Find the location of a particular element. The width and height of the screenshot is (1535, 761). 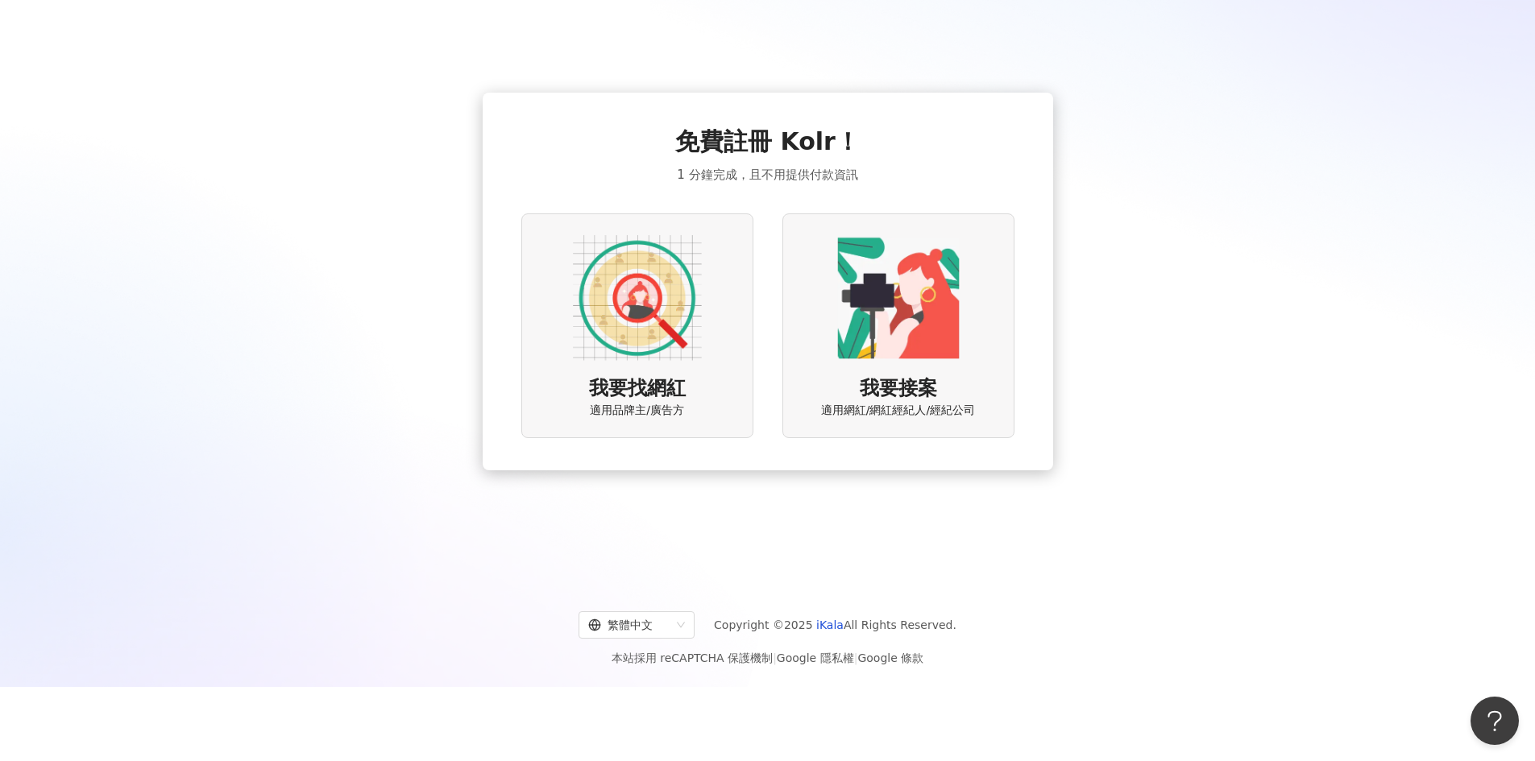

img: AD identity option is located at coordinates (637, 298).